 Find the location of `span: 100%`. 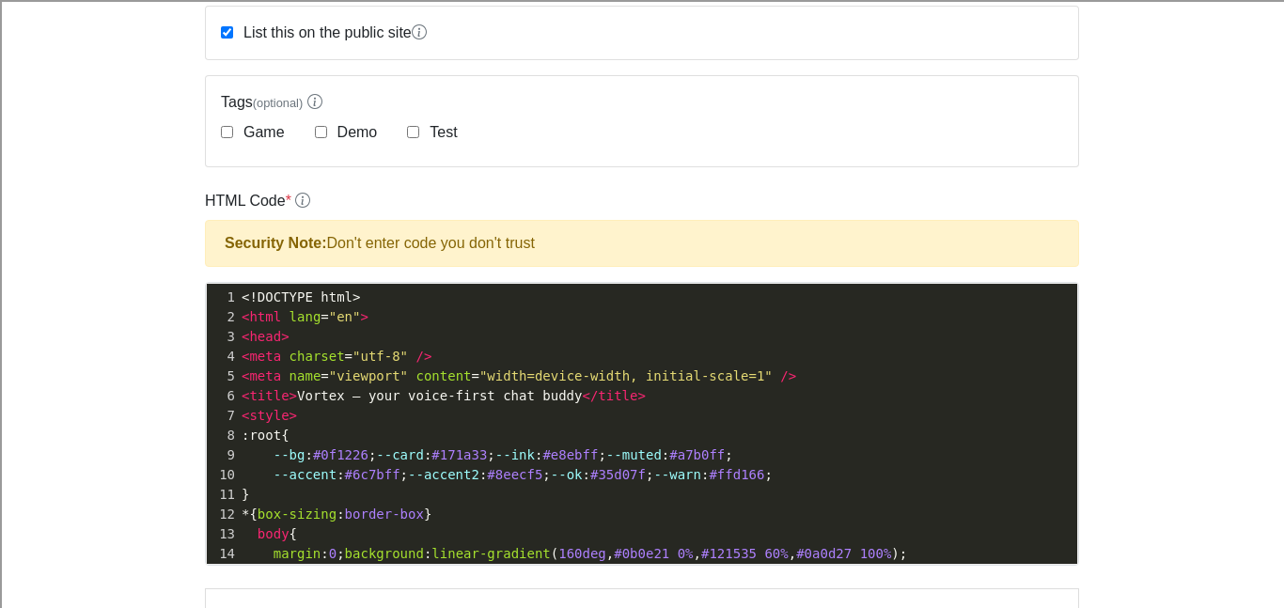

span: 100% is located at coordinates (876, 554).